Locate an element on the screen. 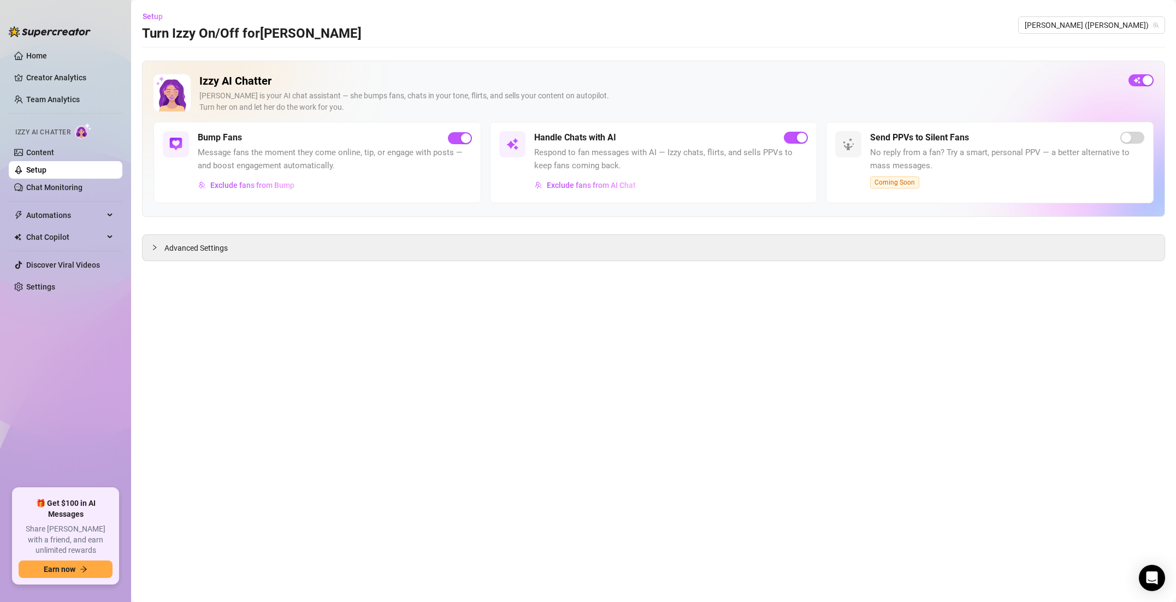 This screenshot has width=1176, height=602. h2: Izzy AI Chatter is located at coordinates (659, 81).